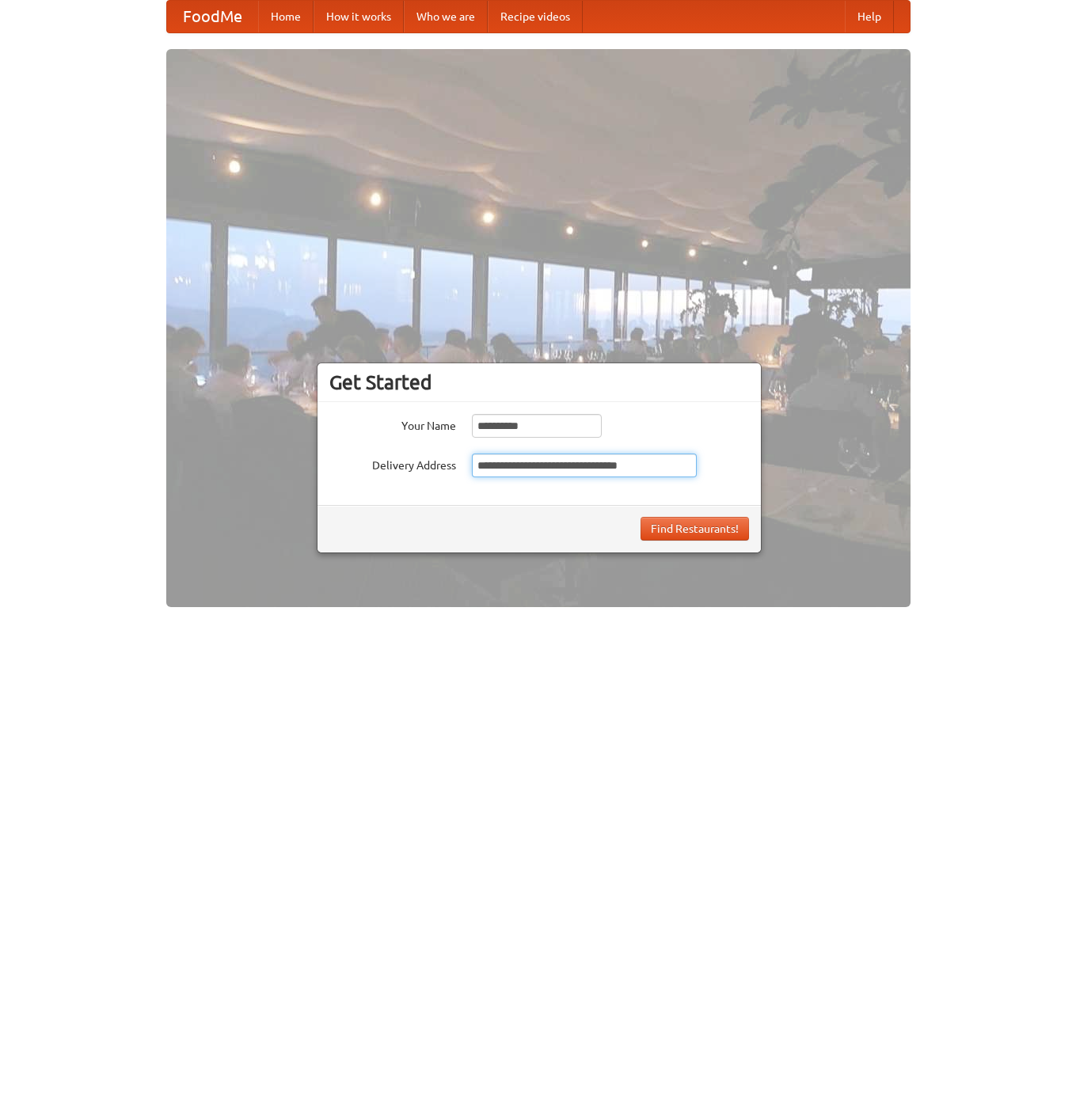 The width and height of the screenshot is (1076, 1120). I want to click on a: Who we are, so click(446, 17).